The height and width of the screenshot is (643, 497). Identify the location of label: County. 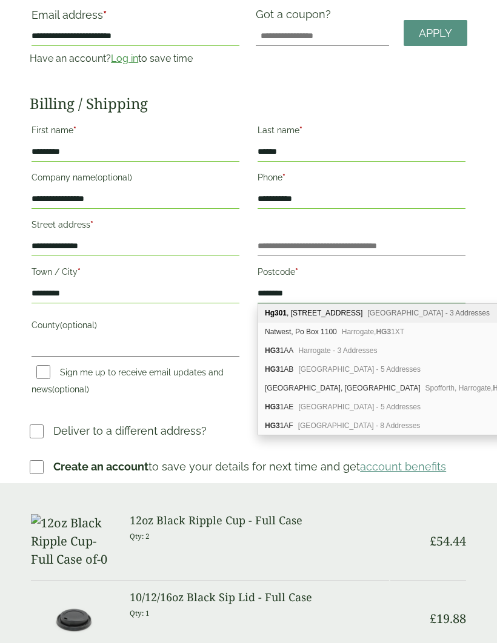
(135, 327).